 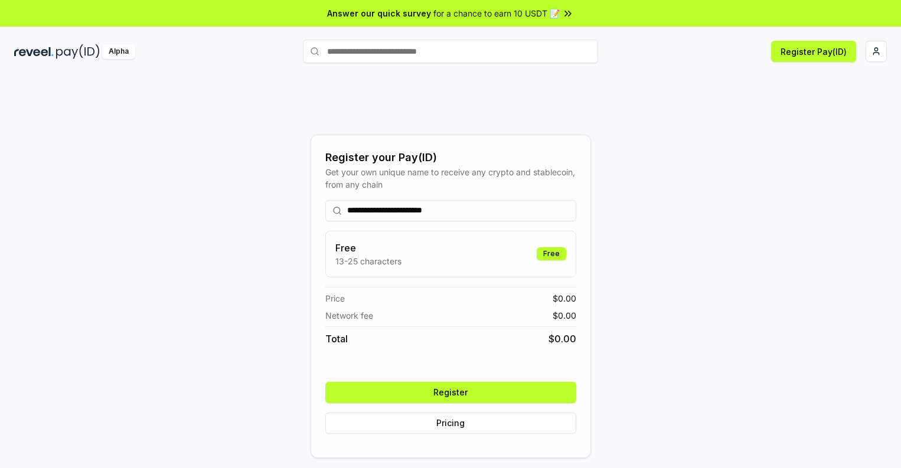 I want to click on button: Pricing, so click(x=450, y=423).